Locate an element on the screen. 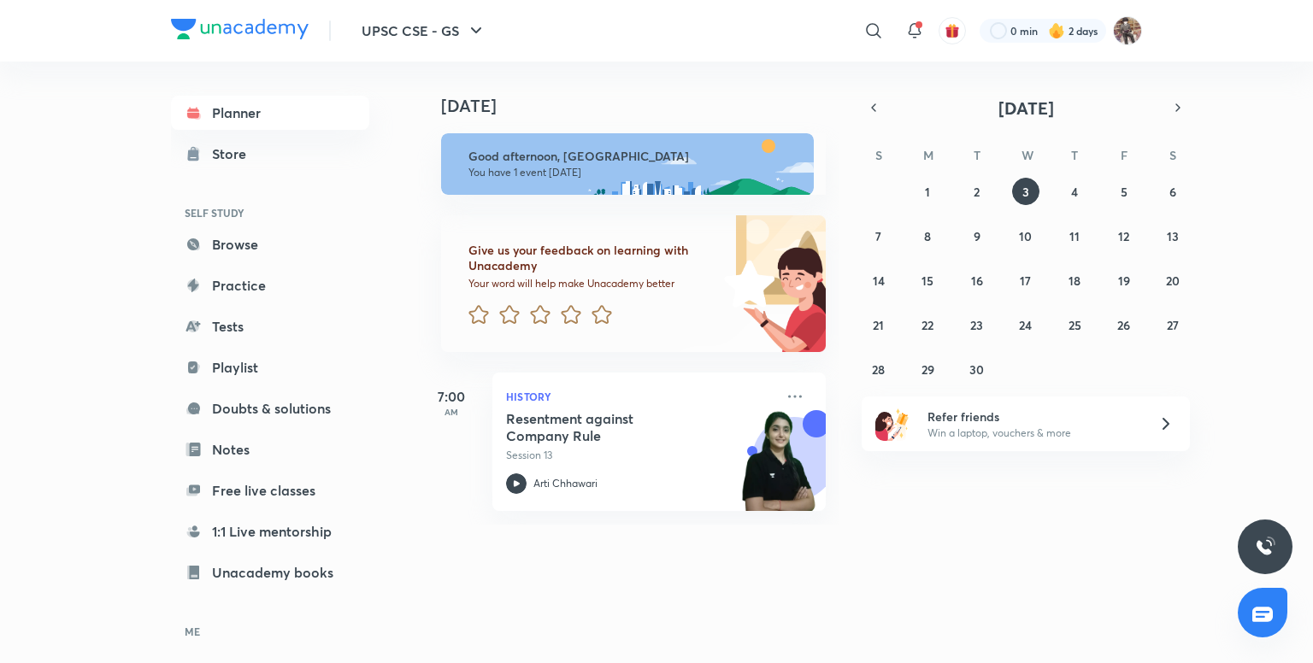 The image size is (1313, 663). abbr: September 12, 2025 is located at coordinates (1123, 236).